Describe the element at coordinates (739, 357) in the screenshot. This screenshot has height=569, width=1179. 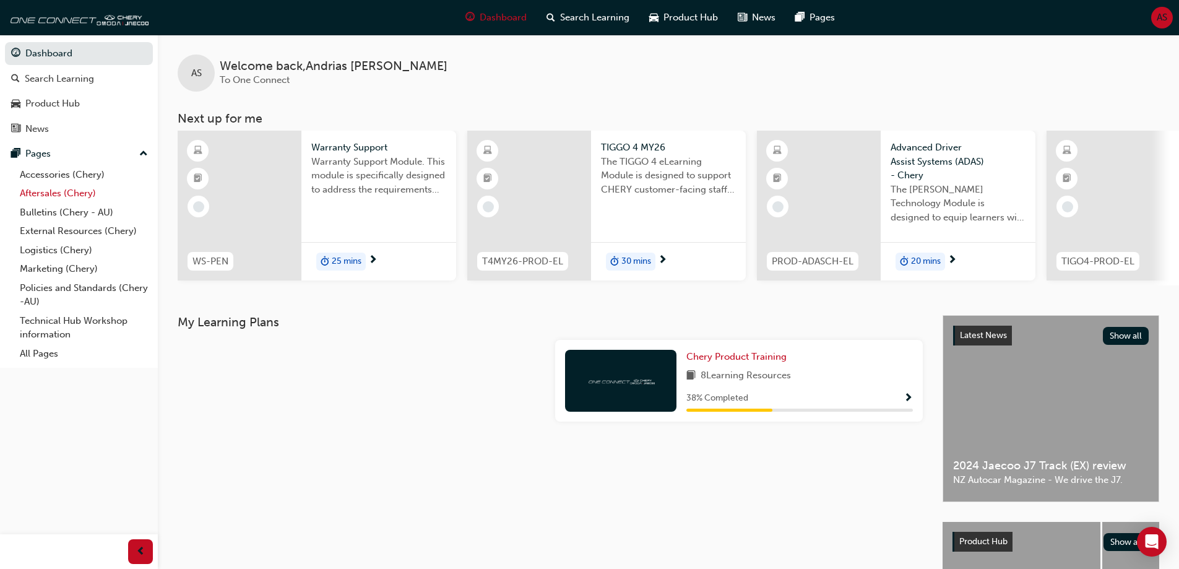
I see `a: Chery Product Training` at that location.